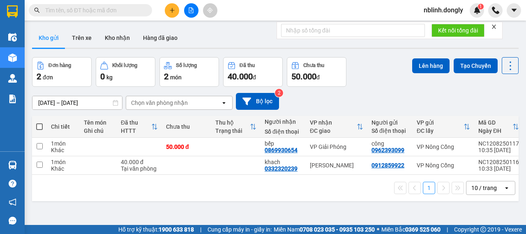  What do you see at coordinates (189, 72) in the screenshot?
I see `button: Số lượng2món` at bounding box center [189, 72].